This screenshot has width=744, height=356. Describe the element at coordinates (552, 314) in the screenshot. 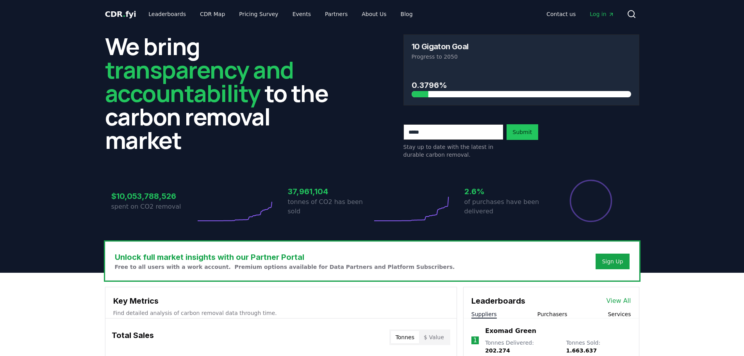

I see `button: Purchasers` at that location.